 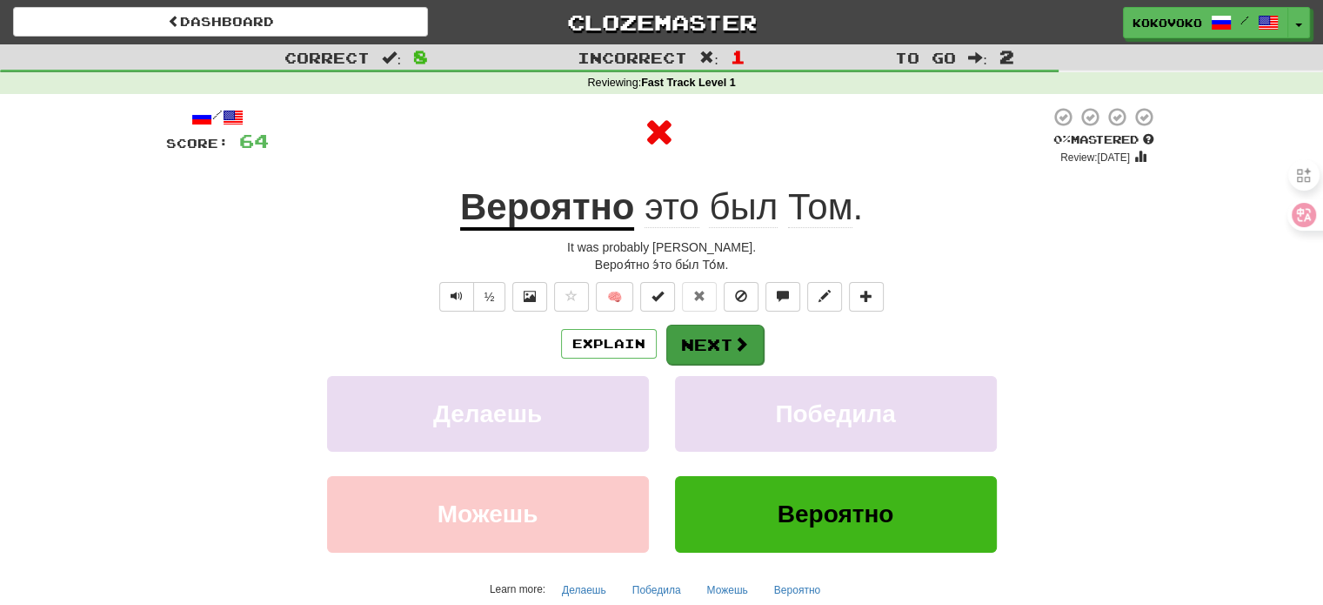 I want to click on button: Show image (alt+x), so click(x=530, y=297).